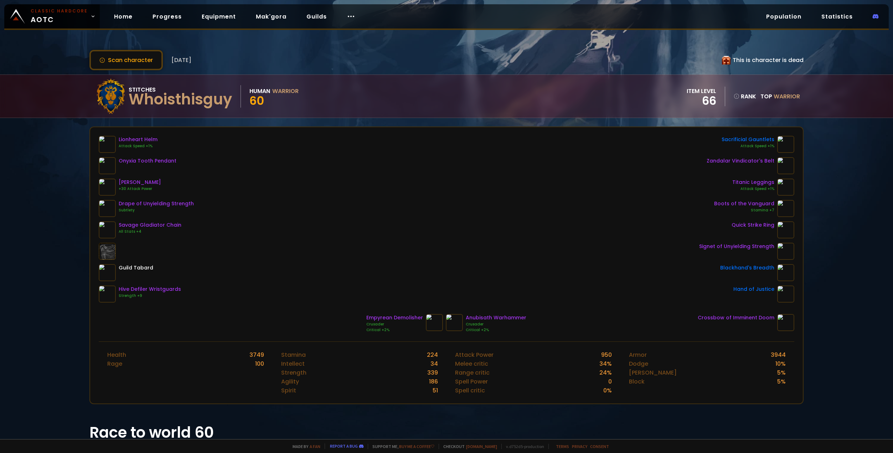 The image size is (893, 453). What do you see at coordinates (150, 289) in the screenshot?
I see `div: Hive Defiler Wristguards` at bounding box center [150, 289].